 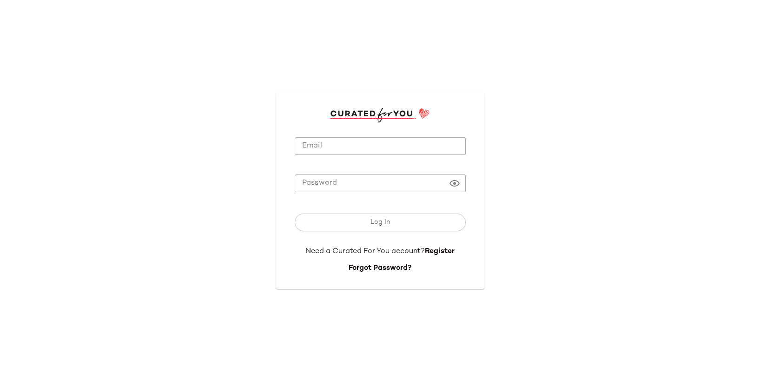 What do you see at coordinates (380, 115) in the screenshot?
I see `img: cfy_login_logo.DGdB1djN.svg` at bounding box center [380, 115].